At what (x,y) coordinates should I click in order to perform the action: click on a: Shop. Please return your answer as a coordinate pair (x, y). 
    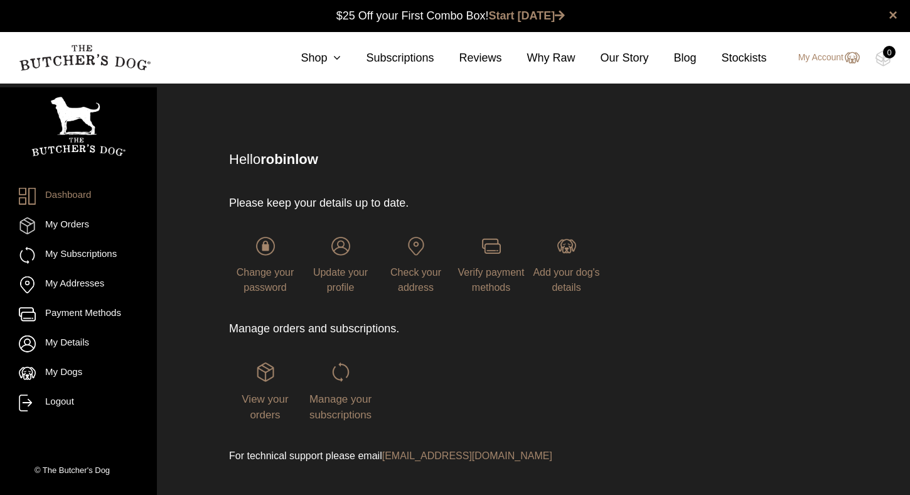
    Looking at the image, I should click on (308, 58).